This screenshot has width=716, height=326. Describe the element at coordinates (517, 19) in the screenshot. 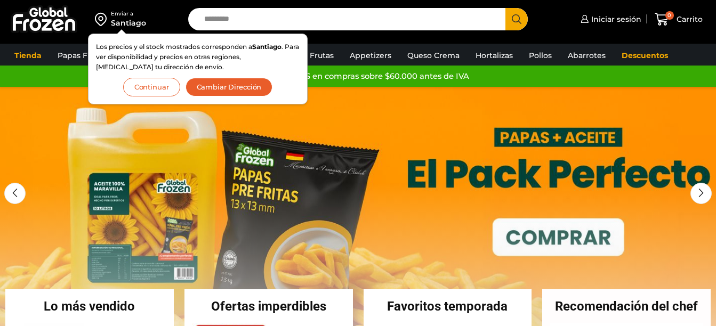

I see `button: Search button` at that location.